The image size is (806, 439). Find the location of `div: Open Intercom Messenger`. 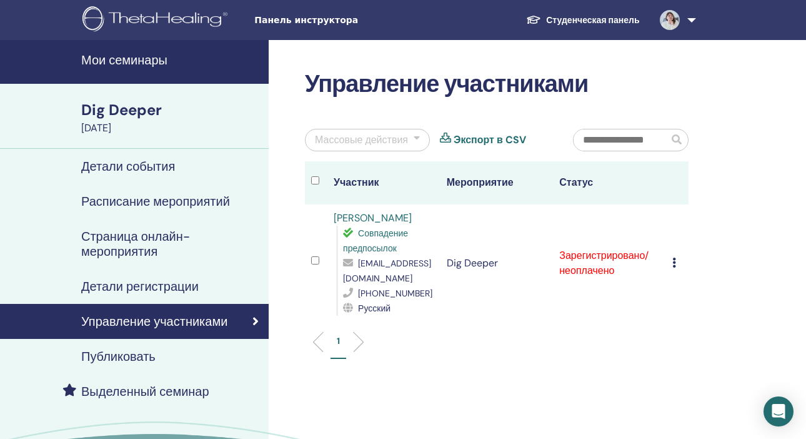

div: Open Intercom Messenger is located at coordinates (779, 411).